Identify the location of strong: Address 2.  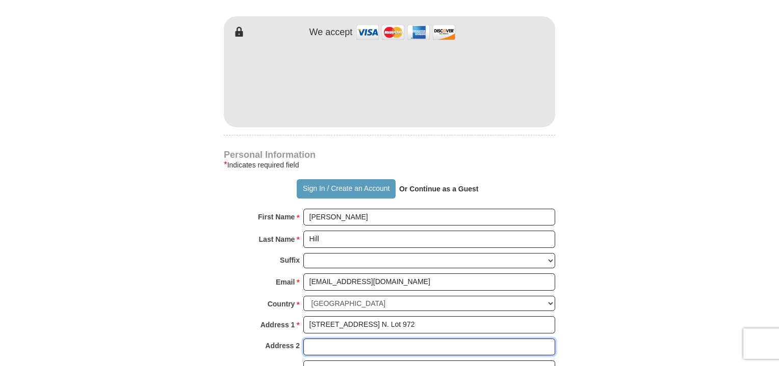
(282, 346).